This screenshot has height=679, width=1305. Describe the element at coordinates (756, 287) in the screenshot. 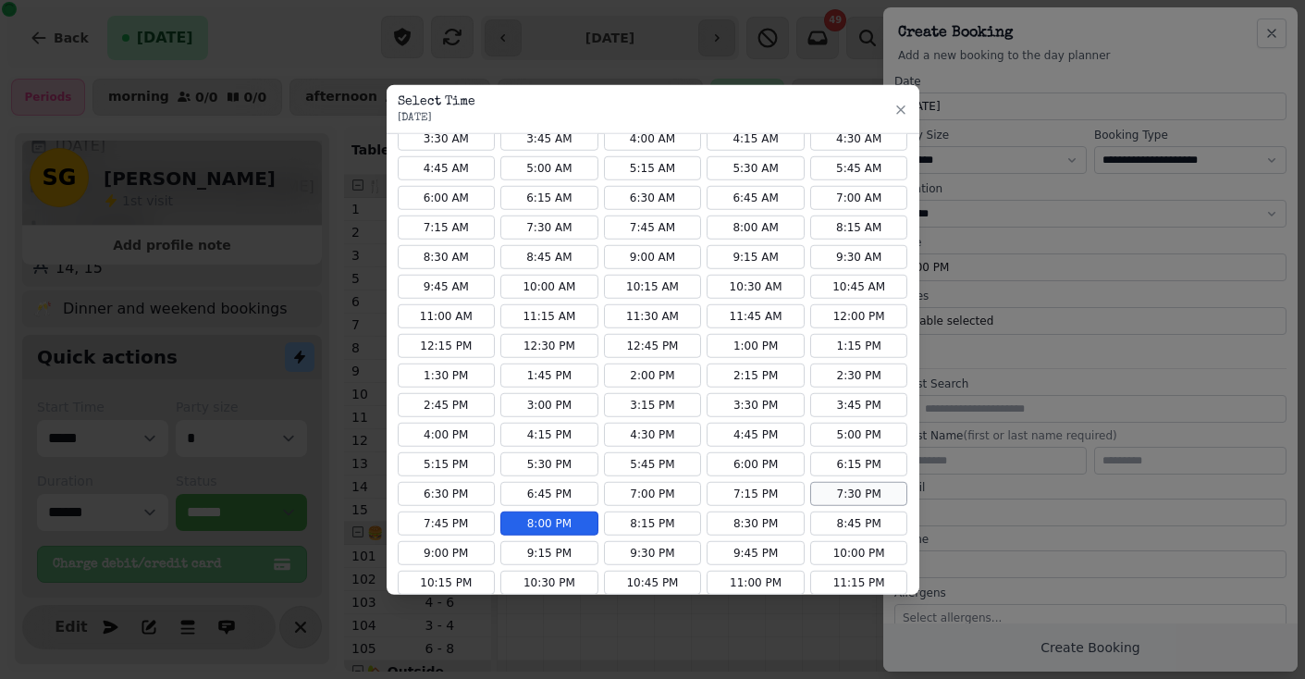

I see `button: 10:30 AM` at that location.